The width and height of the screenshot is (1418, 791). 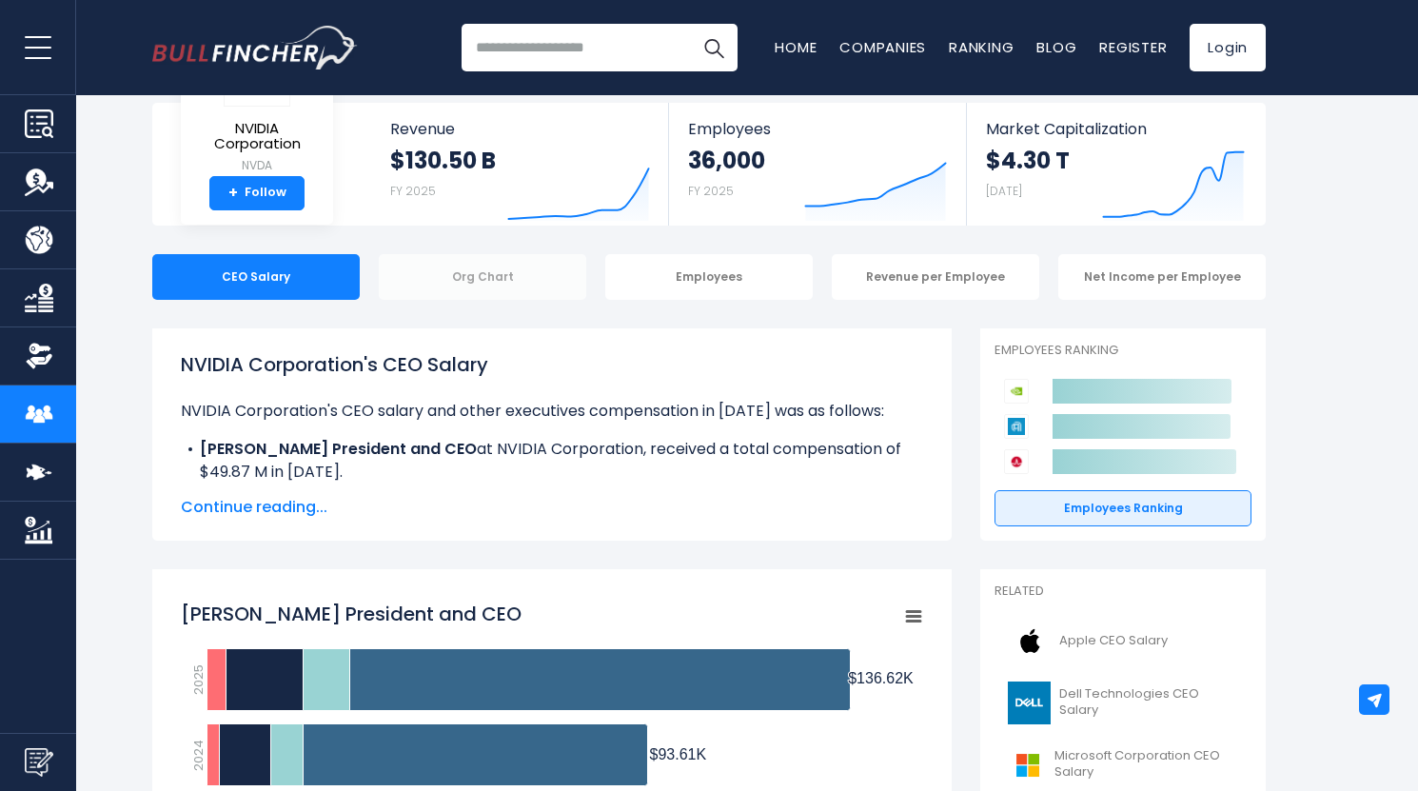 What do you see at coordinates (1056, 47) in the screenshot?
I see `a: Blog` at bounding box center [1056, 47].